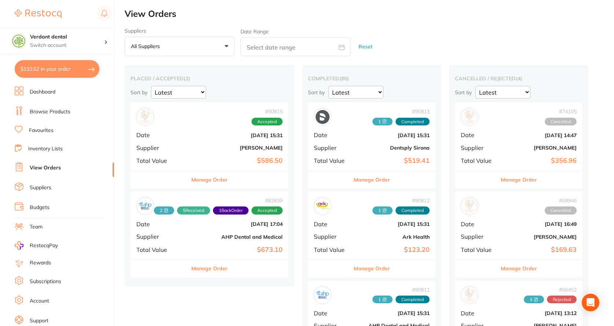 This screenshot has width=614, height=326. What do you see at coordinates (393, 250) in the screenshot?
I see `b: $123.20` at bounding box center [393, 250].